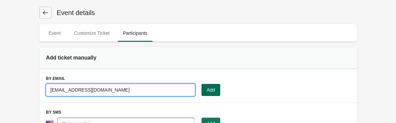 This screenshot has width=396, height=123. What do you see at coordinates (55, 33) in the screenshot?
I see `span: Event` at bounding box center [55, 33].